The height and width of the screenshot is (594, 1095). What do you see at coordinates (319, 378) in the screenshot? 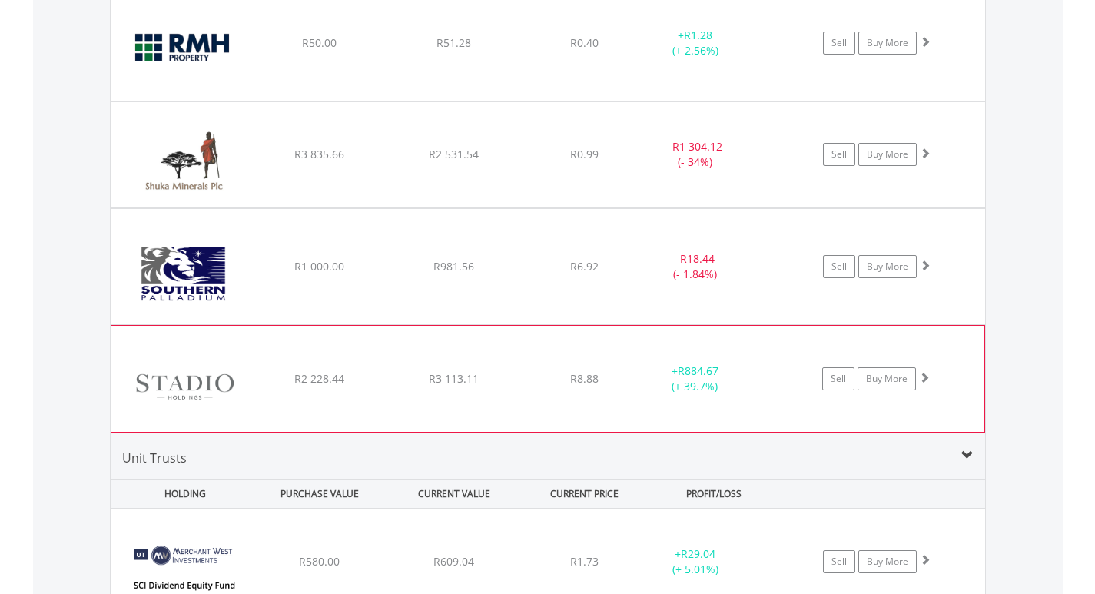
I see `span: R2 228.44` at bounding box center [319, 378].